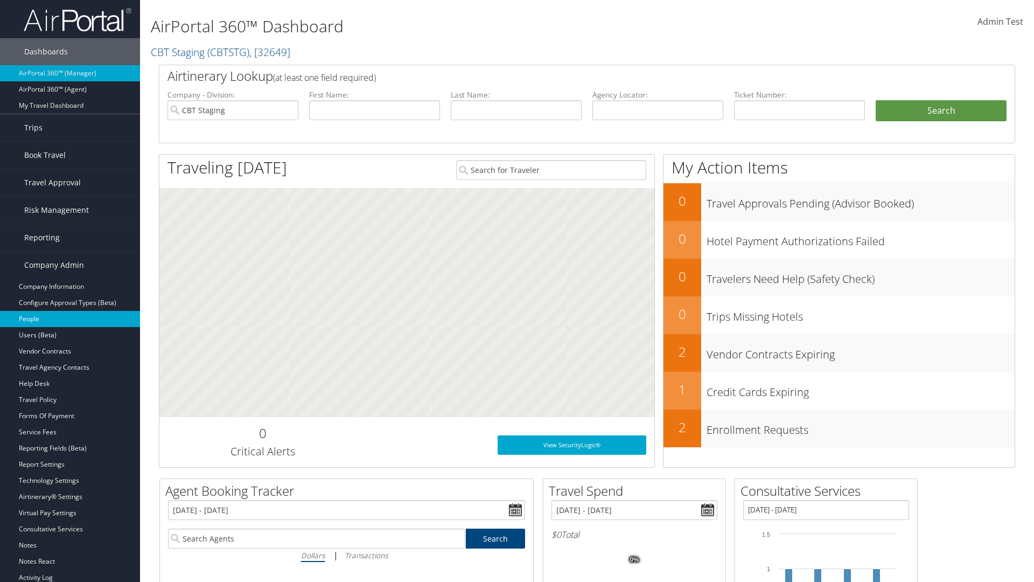 Image resolution: width=1034 pixels, height=582 pixels. Describe the element at coordinates (551, 170) in the screenshot. I see `input: Search for Traveler` at that location.